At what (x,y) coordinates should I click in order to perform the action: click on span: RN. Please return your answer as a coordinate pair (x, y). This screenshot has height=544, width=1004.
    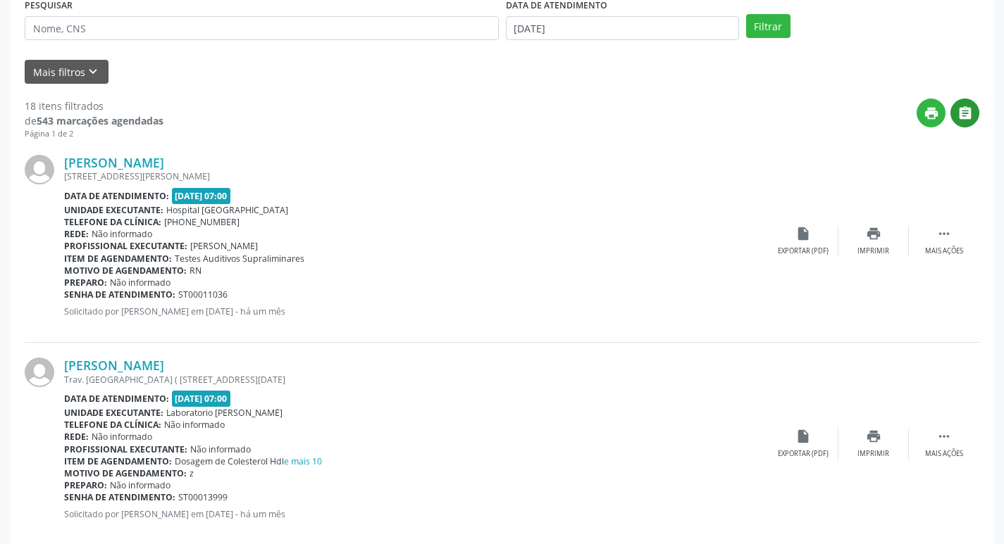
    Looking at the image, I should click on (195, 270).